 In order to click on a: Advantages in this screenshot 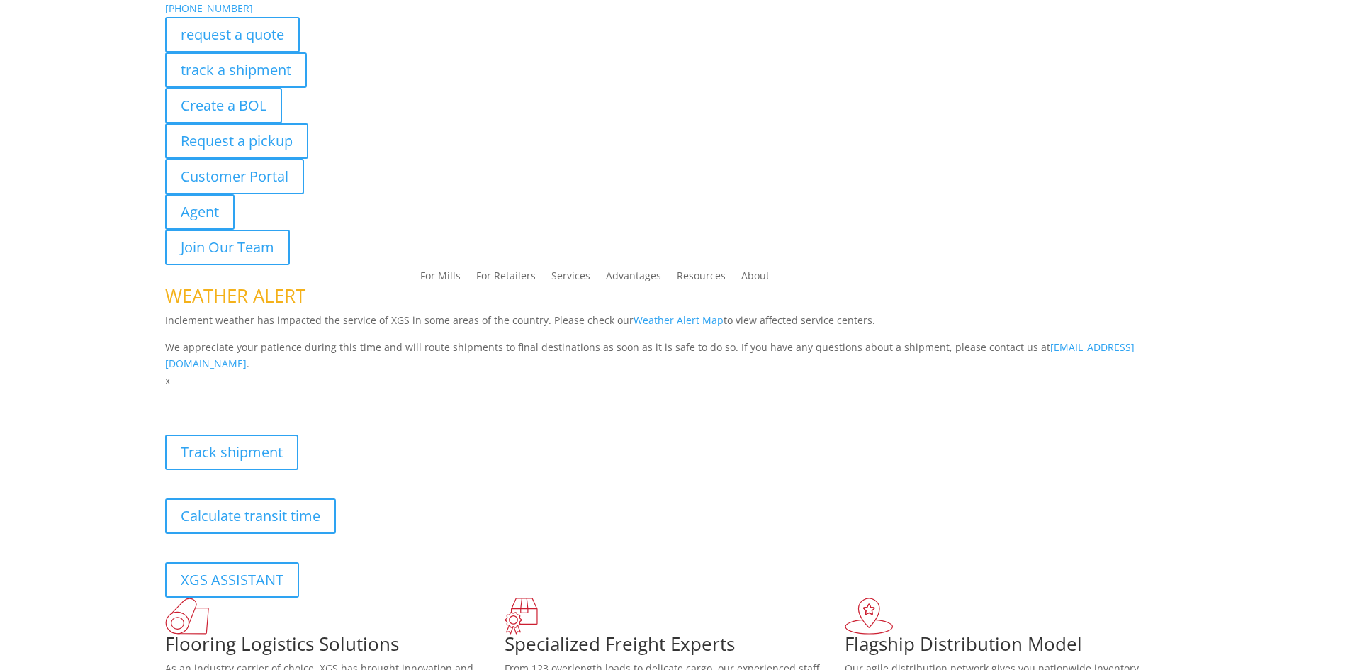, I will do `click(634, 279)`.